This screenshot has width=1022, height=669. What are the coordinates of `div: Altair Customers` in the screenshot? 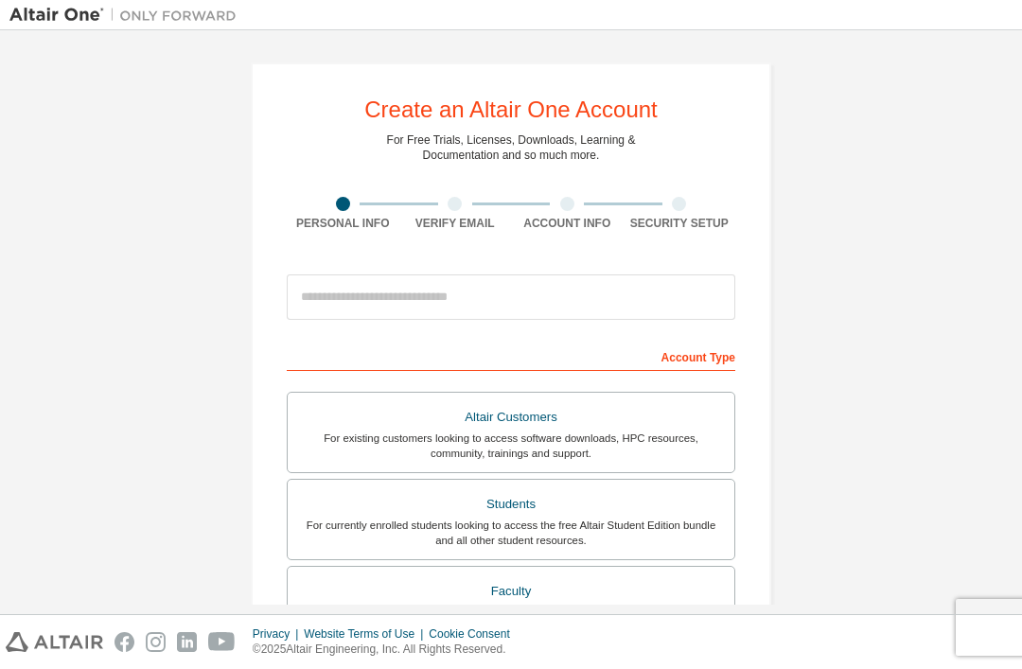 It's located at (511, 417).